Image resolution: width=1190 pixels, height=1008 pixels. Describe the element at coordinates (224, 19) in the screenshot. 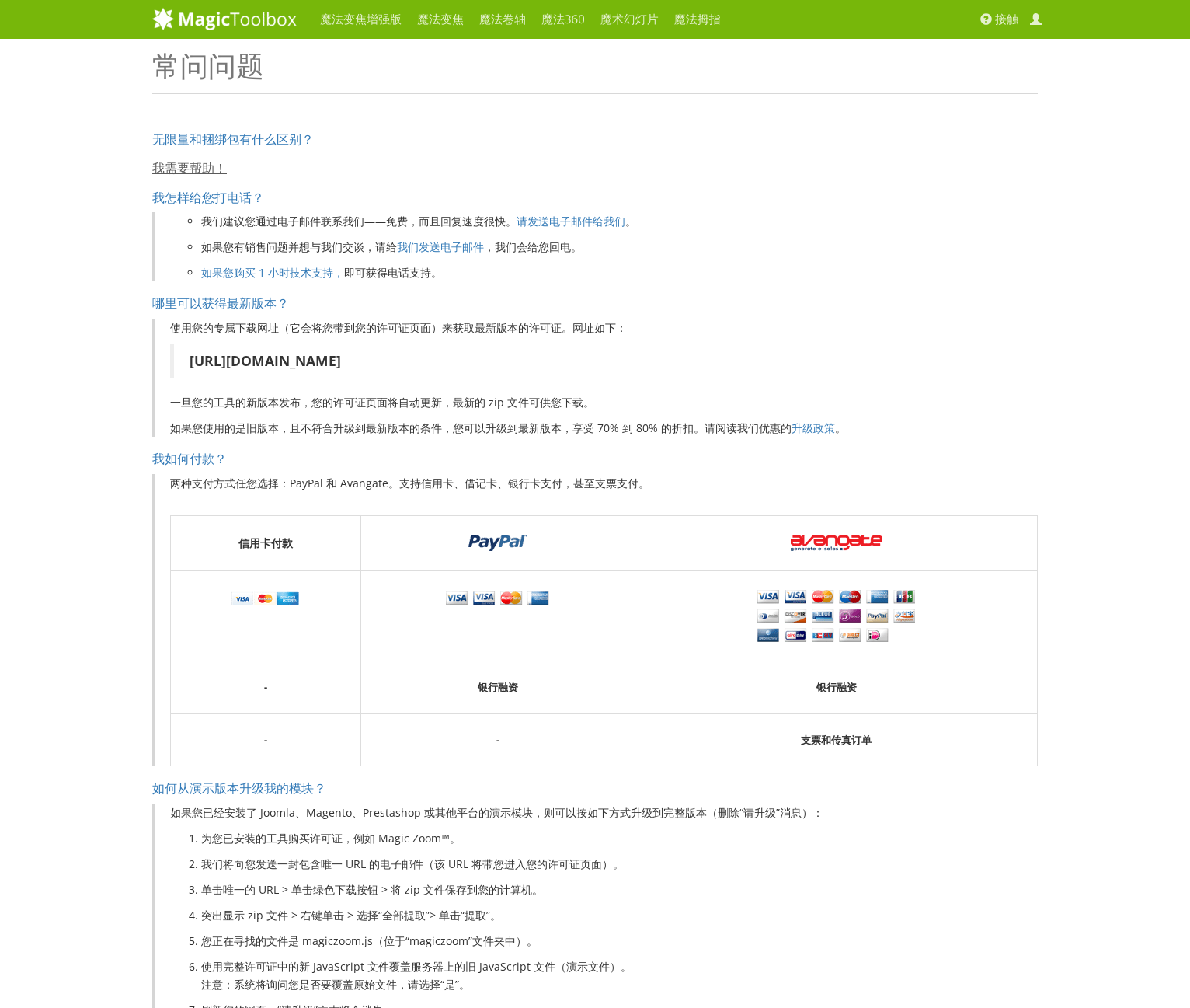

I see `img: MagicToolbox.com - 为您的网站提供图像工具` at that location.